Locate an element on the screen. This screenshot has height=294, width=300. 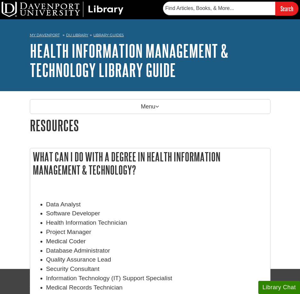
li: Database Administrator is located at coordinates (157, 251).